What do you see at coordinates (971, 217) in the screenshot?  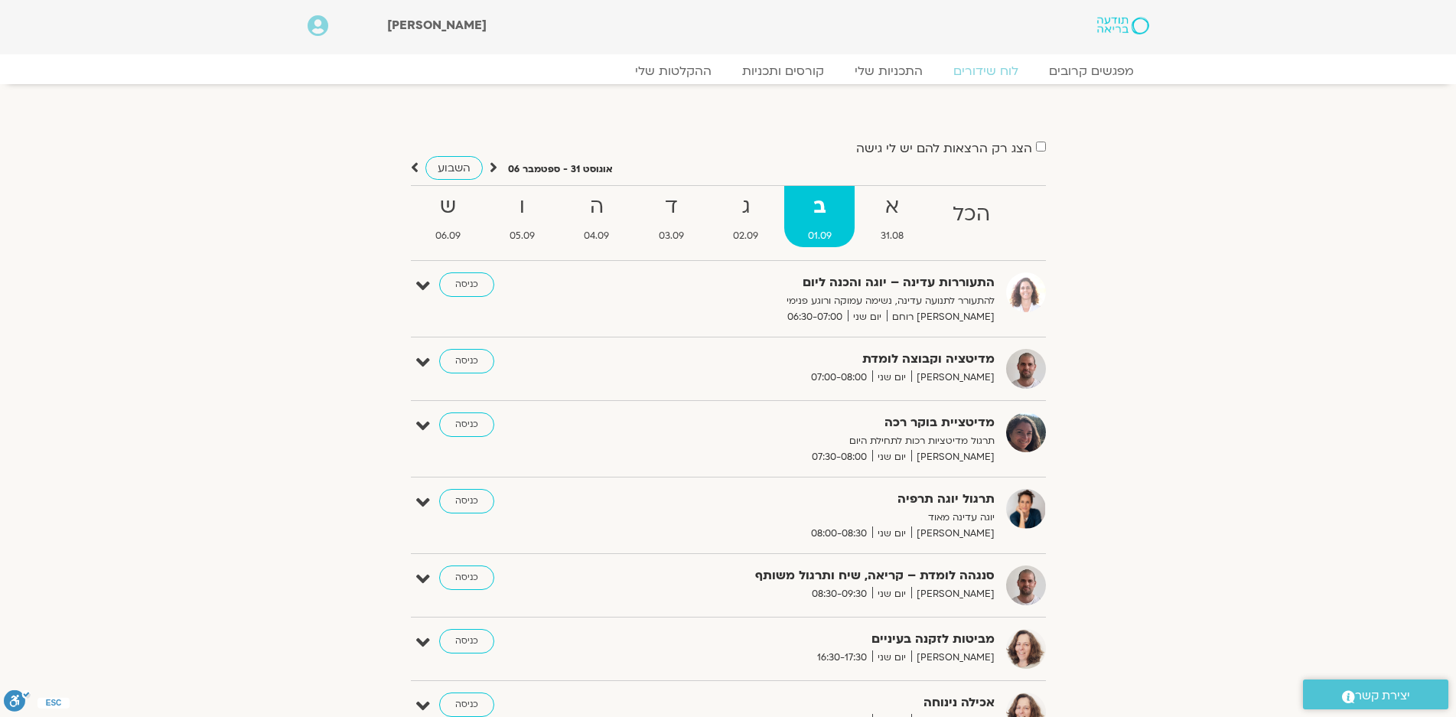 I see `a: הכל` at bounding box center [971, 217].